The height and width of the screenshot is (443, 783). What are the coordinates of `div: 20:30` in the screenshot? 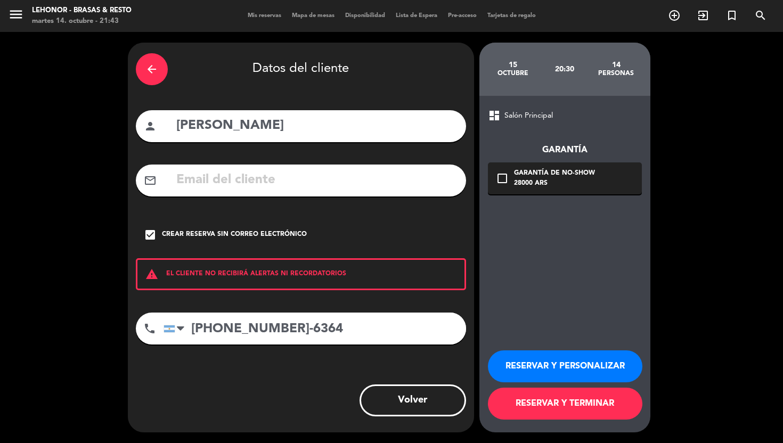 It's located at (564, 69).